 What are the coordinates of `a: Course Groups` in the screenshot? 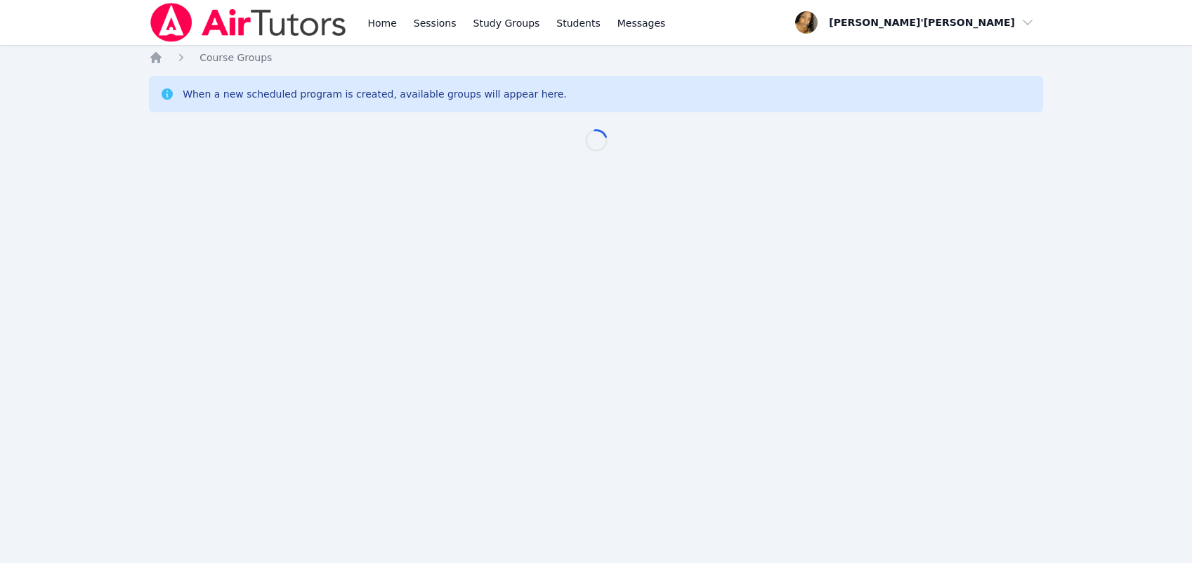 It's located at (235, 58).